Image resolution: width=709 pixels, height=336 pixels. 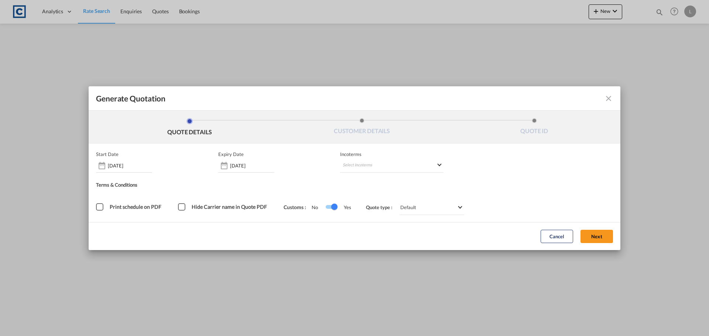 I want to click on li: QUOTE DETAILS, so click(x=189, y=128).